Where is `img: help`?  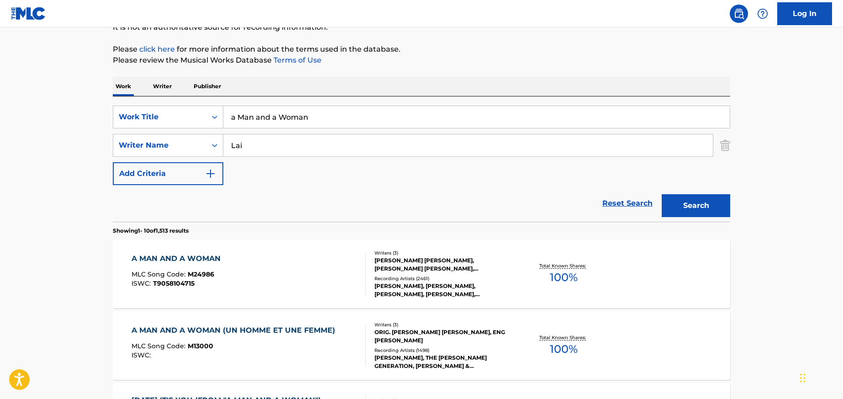 img: help is located at coordinates (763, 14).